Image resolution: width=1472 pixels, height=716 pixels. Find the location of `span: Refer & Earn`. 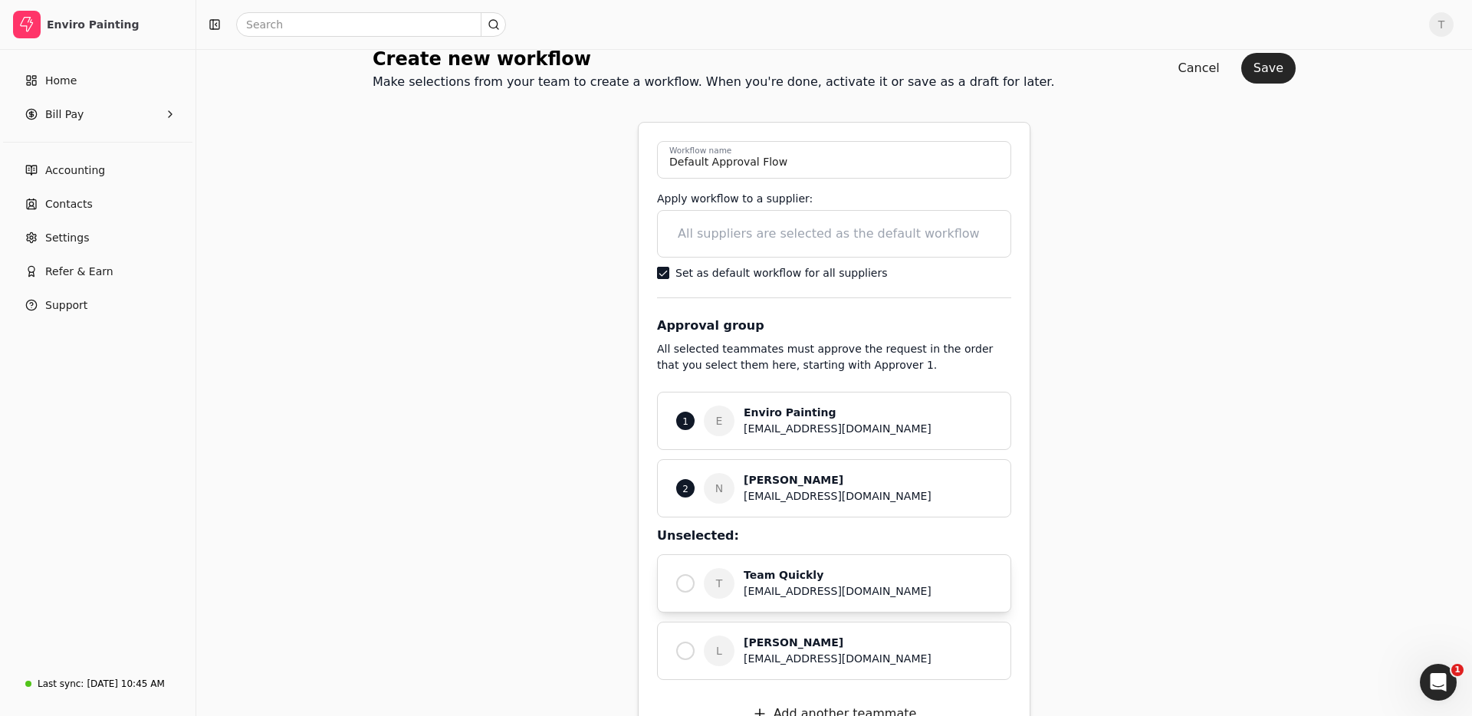

span: Refer & Earn is located at coordinates (79, 271).